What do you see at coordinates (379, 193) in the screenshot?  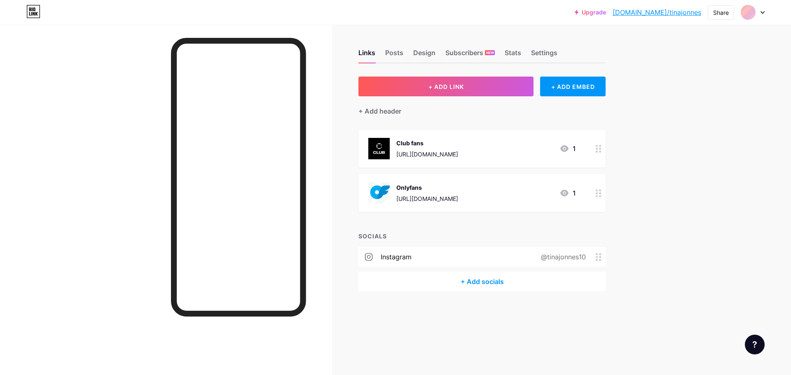 I see `img: Onlyfans` at bounding box center [379, 193].